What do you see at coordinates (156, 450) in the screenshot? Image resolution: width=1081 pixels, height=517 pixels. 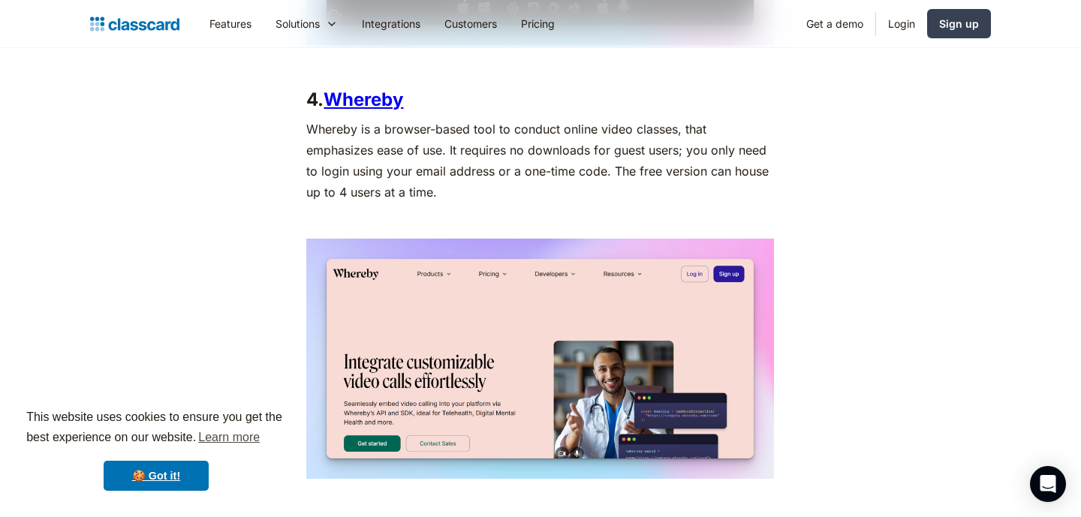 I see `div: cookieconsent` at bounding box center [156, 450].